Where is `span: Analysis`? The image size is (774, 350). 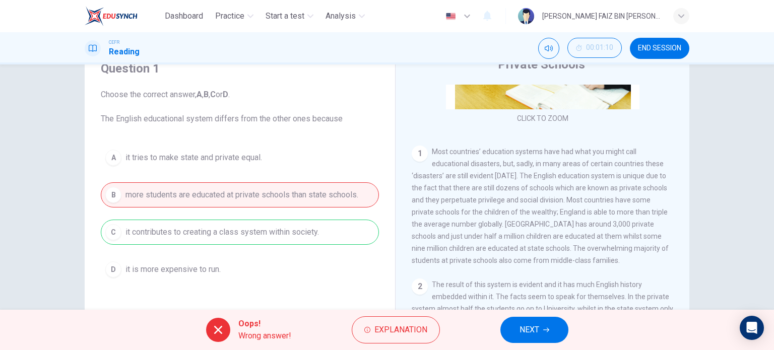
span: Analysis is located at coordinates (341, 16).